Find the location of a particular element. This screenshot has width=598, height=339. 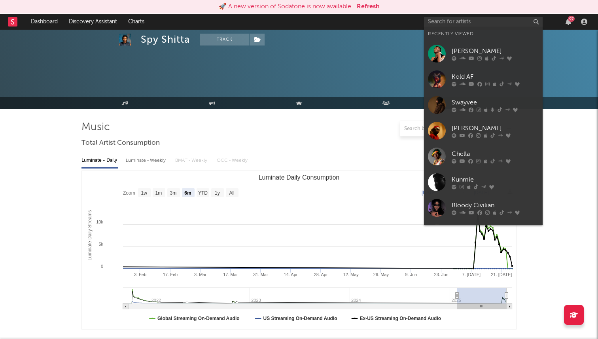

text: Luminate Daily Consumption is located at coordinates (299, 177).